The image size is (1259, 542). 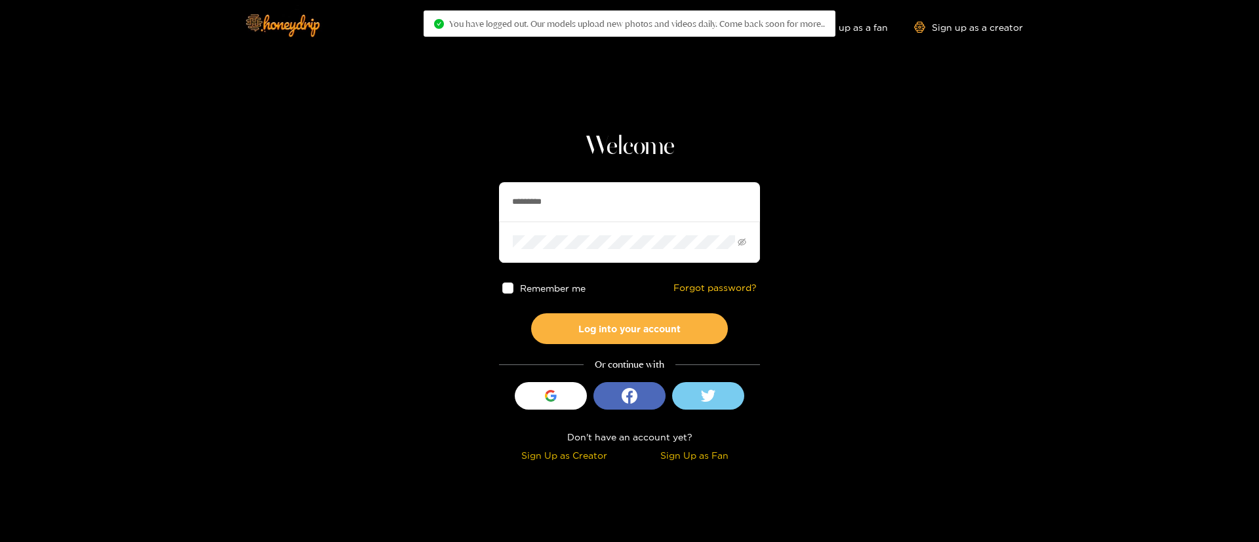 I want to click on div: Don't have an account yet?, so click(x=629, y=437).